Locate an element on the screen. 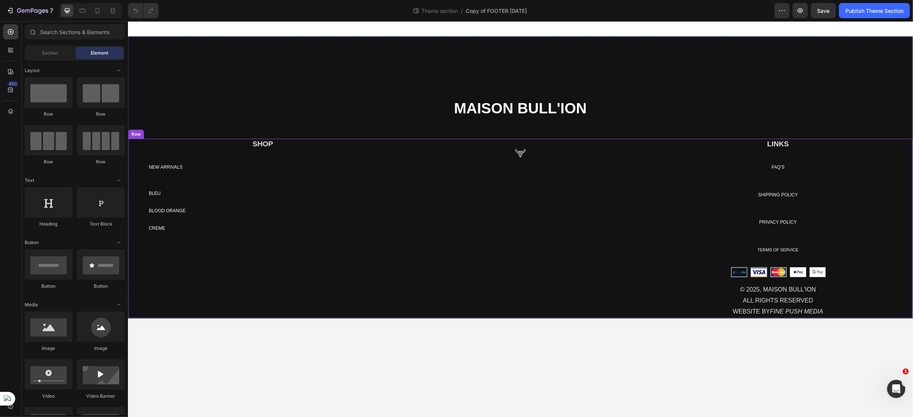 This screenshot has height=417, width=913. p: WEBSITE BY is located at coordinates (650, 291).